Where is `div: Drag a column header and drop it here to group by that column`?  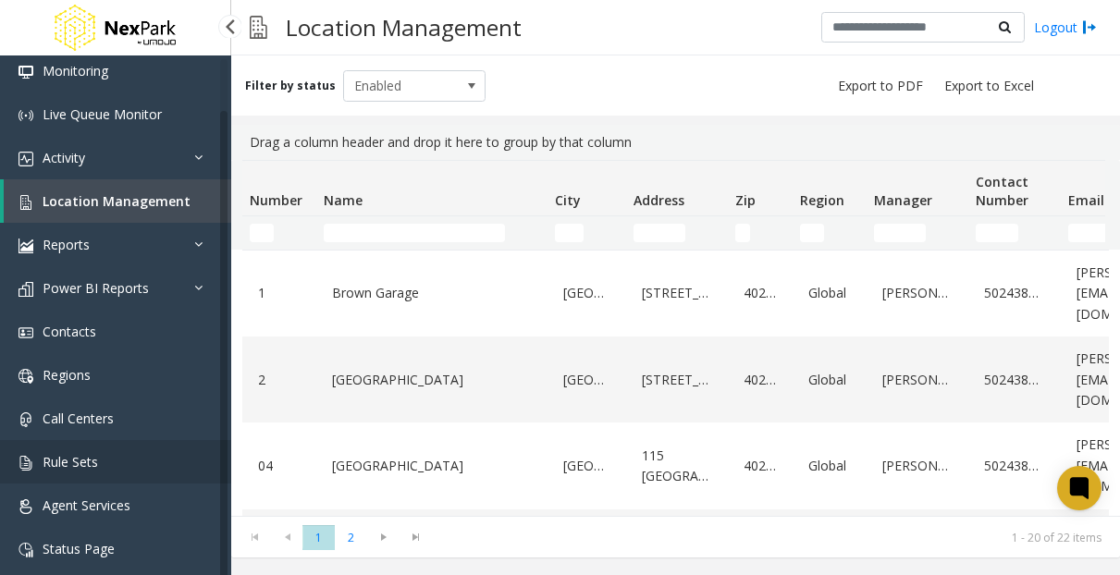
div: Drag a column header and drop it here to group by that column is located at coordinates (675, 142).